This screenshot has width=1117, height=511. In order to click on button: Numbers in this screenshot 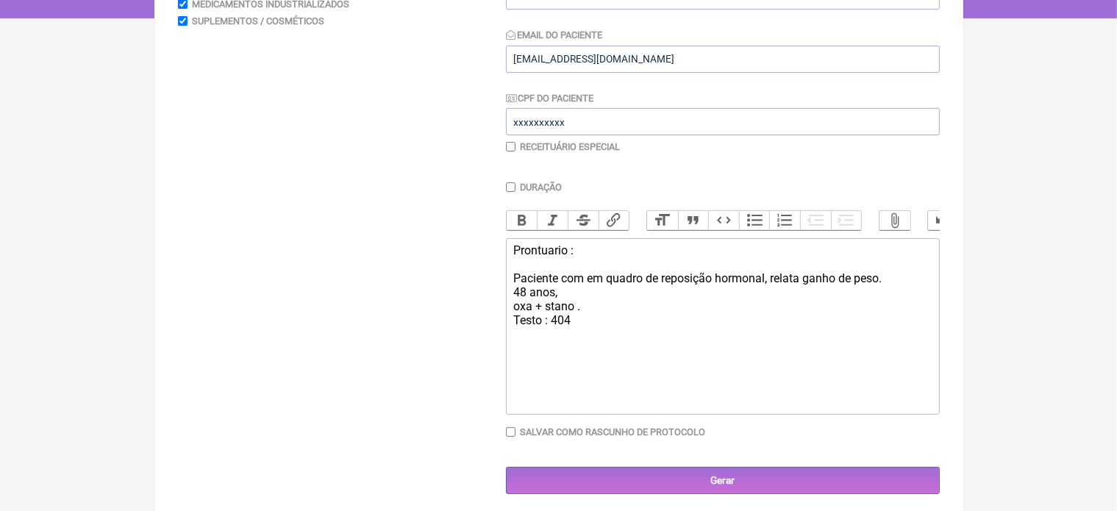, I will do `click(785, 221)`.